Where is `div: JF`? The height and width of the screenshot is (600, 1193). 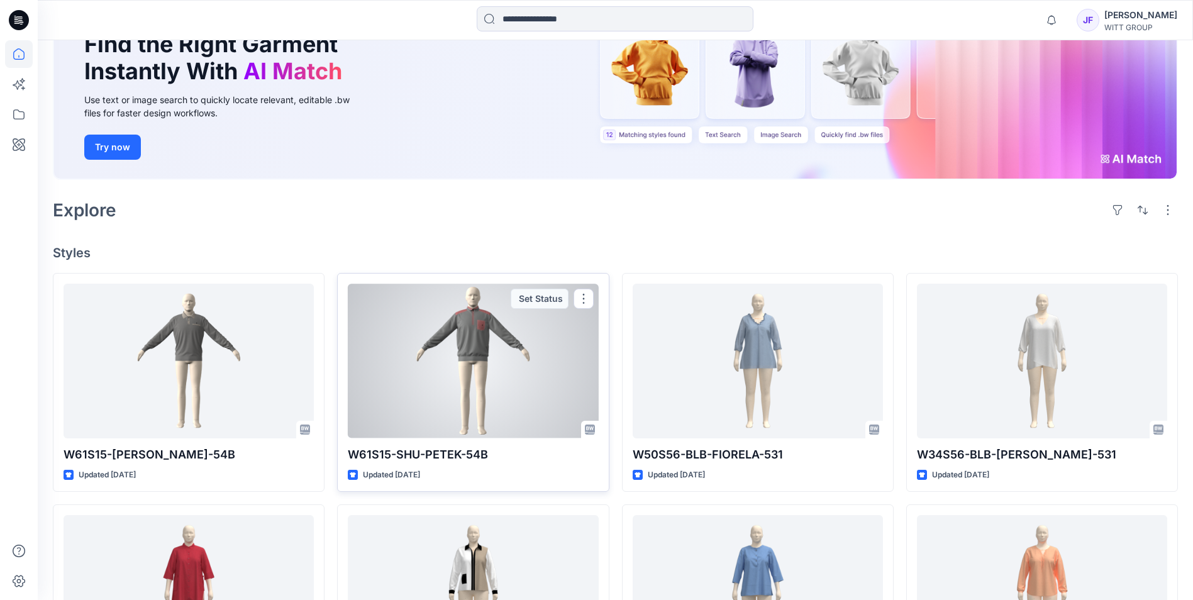 div: JF is located at coordinates (1088, 20).